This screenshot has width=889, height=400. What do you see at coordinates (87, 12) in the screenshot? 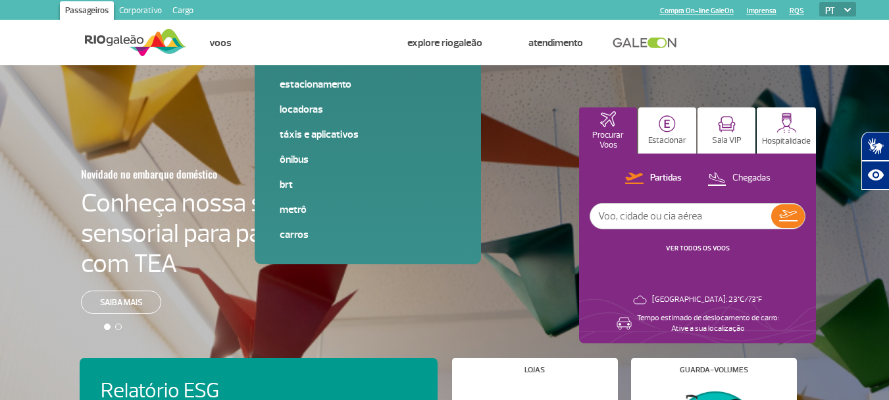
I see `a: Passageiros` at bounding box center [87, 12].